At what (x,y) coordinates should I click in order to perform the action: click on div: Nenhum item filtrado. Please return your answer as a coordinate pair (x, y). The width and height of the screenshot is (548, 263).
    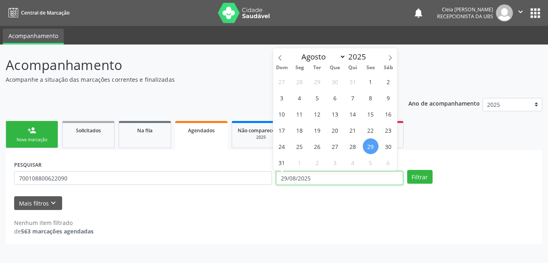
    Looking at the image, I should click on (54, 222).